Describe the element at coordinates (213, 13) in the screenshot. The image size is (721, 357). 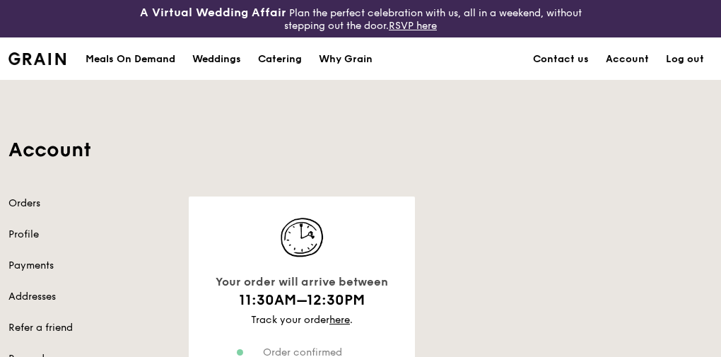
I see `h3: A Virtual Wedding Affair` at that location.